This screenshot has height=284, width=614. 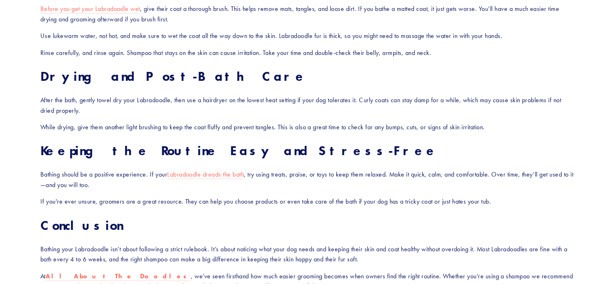 What do you see at coordinates (307, 53) in the screenshot?
I see `p: Rinse carefully, and rinse again. Shampoo that stays on the skin can cause irritation. Take your ...` at bounding box center [307, 53].